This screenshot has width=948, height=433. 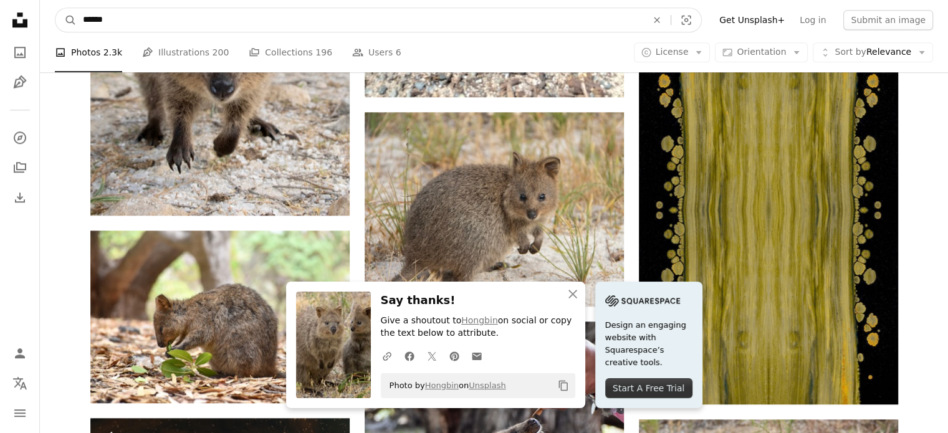 What do you see at coordinates (376, 52) in the screenshot?
I see `a: Users 6` at bounding box center [376, 52].